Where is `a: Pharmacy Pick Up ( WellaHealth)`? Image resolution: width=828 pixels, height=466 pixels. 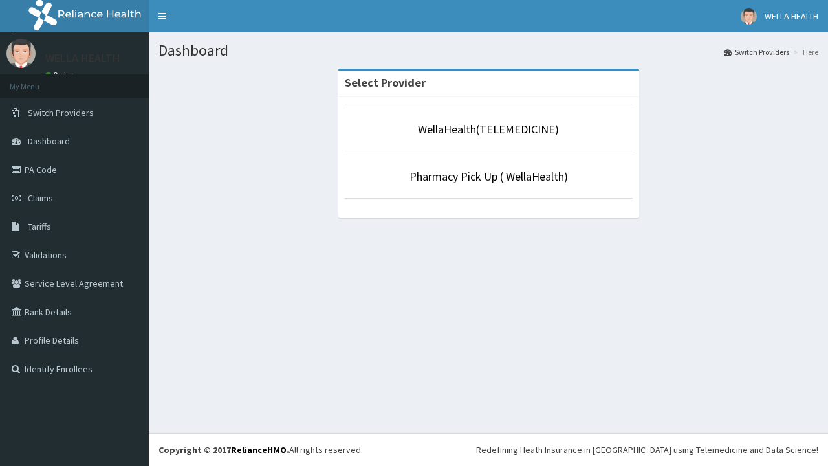
a: Pharmacy Pick Up ( WellaHealth) is located at coordinates (488, 176).